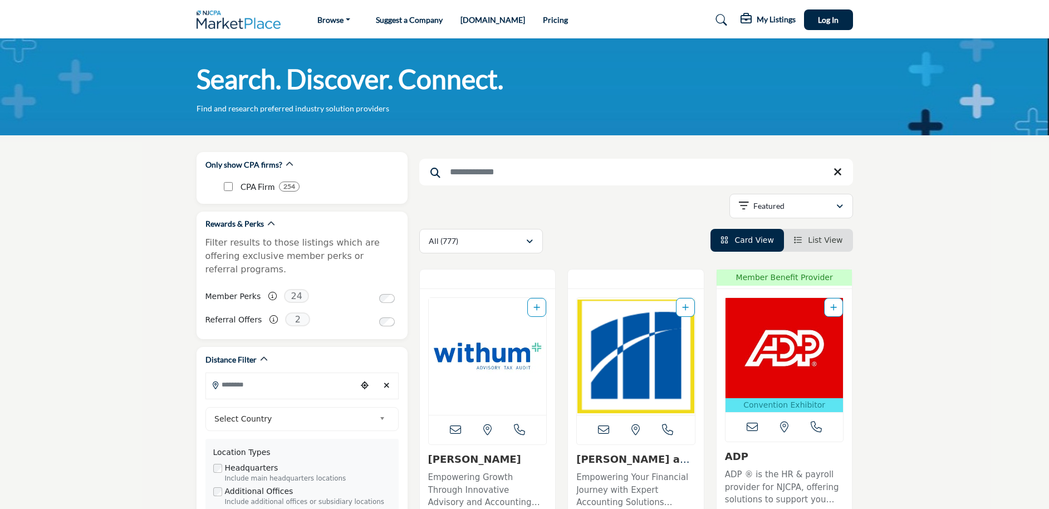  What do you see at coordinates (488, 488) in the screenshot?
I see `a: Empowering Growth Through Innovative Advisory and Accounting Solutions This forward-thinking, tec...` at bounding box center [488, 488].